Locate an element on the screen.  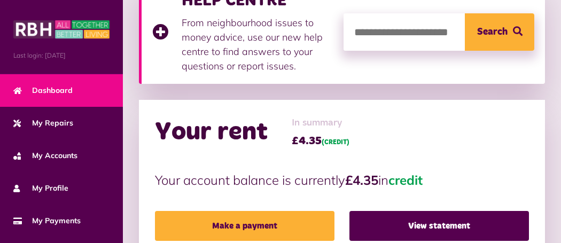
span: My Payments is located at coordinates (47, 221).